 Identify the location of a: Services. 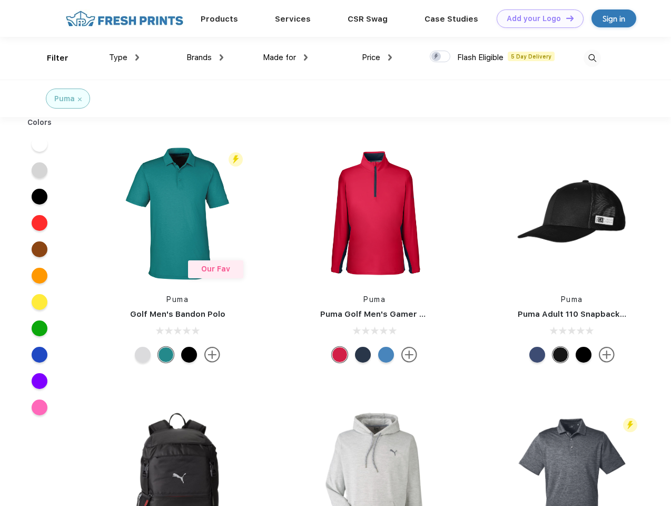
(293, 19).